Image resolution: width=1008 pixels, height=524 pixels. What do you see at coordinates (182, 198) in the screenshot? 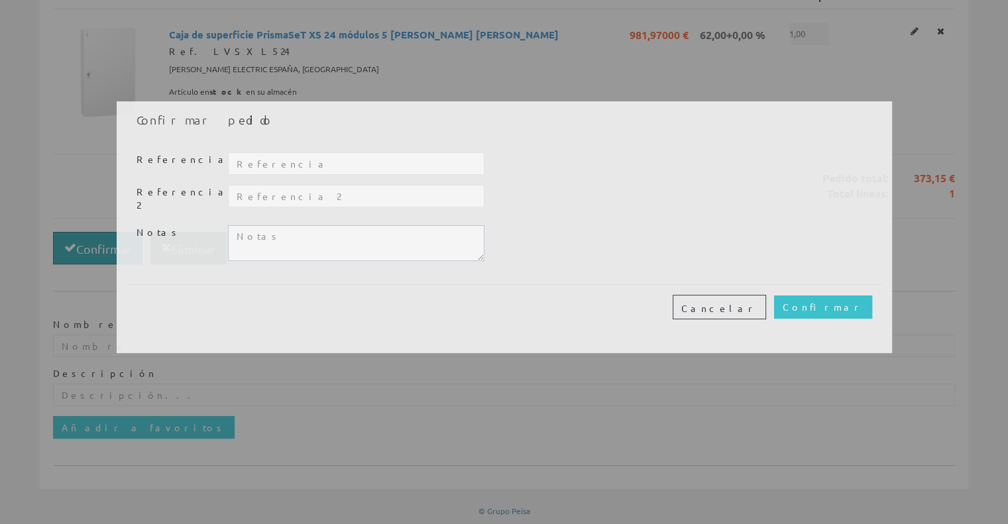
I see `font: Referencia 2` at bounding box center [182, 198].